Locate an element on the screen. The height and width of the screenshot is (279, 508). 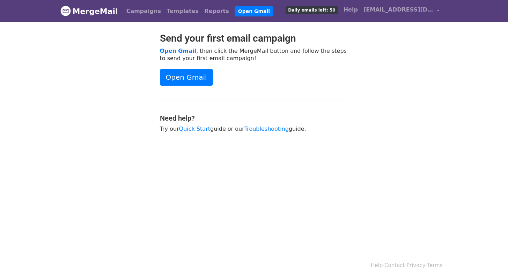
a: MergeMail is located at coordinates (89, 11).